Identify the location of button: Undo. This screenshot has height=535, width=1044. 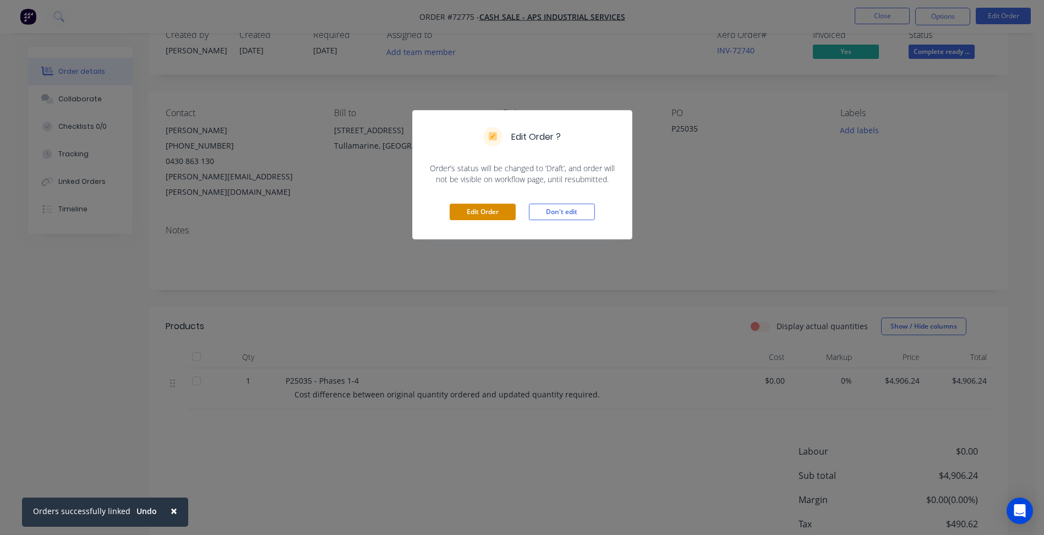
(146, 511).